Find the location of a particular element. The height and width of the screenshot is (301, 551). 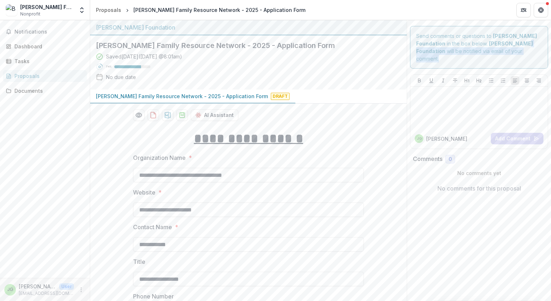

a: Tasks is located at coordinates (45, 61).